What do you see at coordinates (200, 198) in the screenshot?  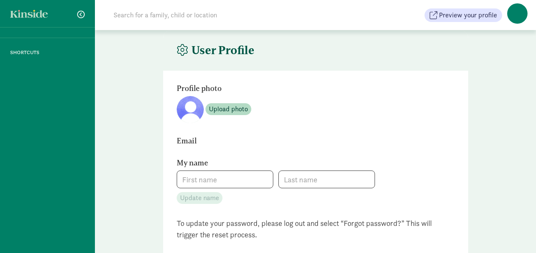 I see `span: Update name` at bounding box center [200, 198].